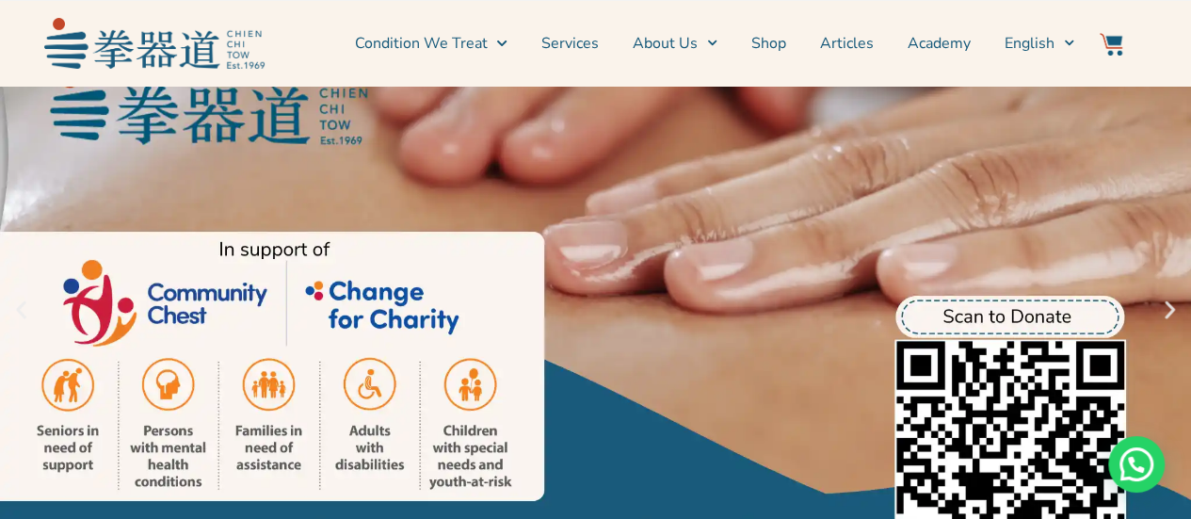 The width and height of the screenshot is (1191, 519). What do you see at coordinates (939, 43) in the screenshot?
I see `a: Academy` at bounding box center [939, 43].